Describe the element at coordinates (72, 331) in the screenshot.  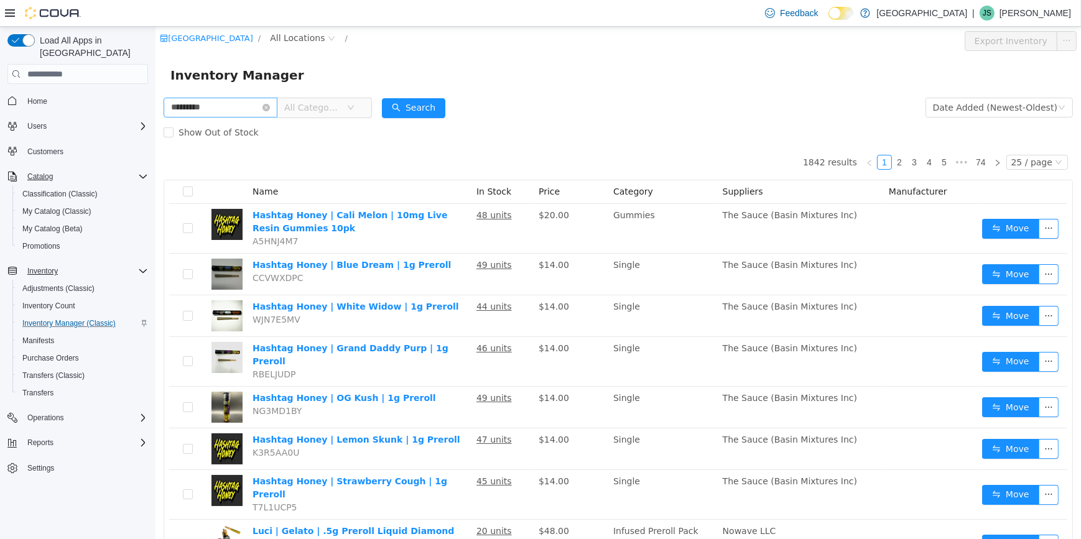
I see `img: Hashtag Honey | Grand Daddy Purp | 1g Preroll hero shot` at that location.